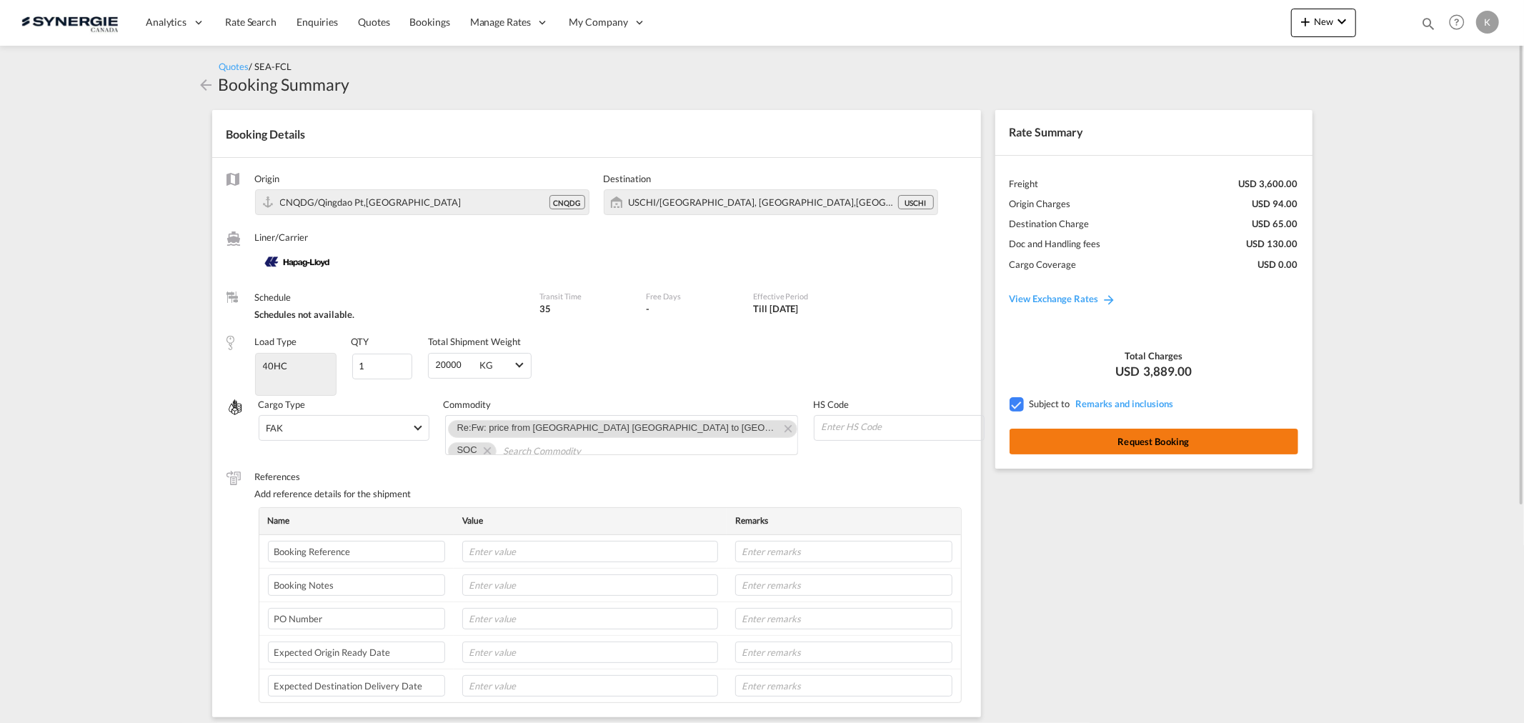  I want to click on div: K, so click(1488, 22).